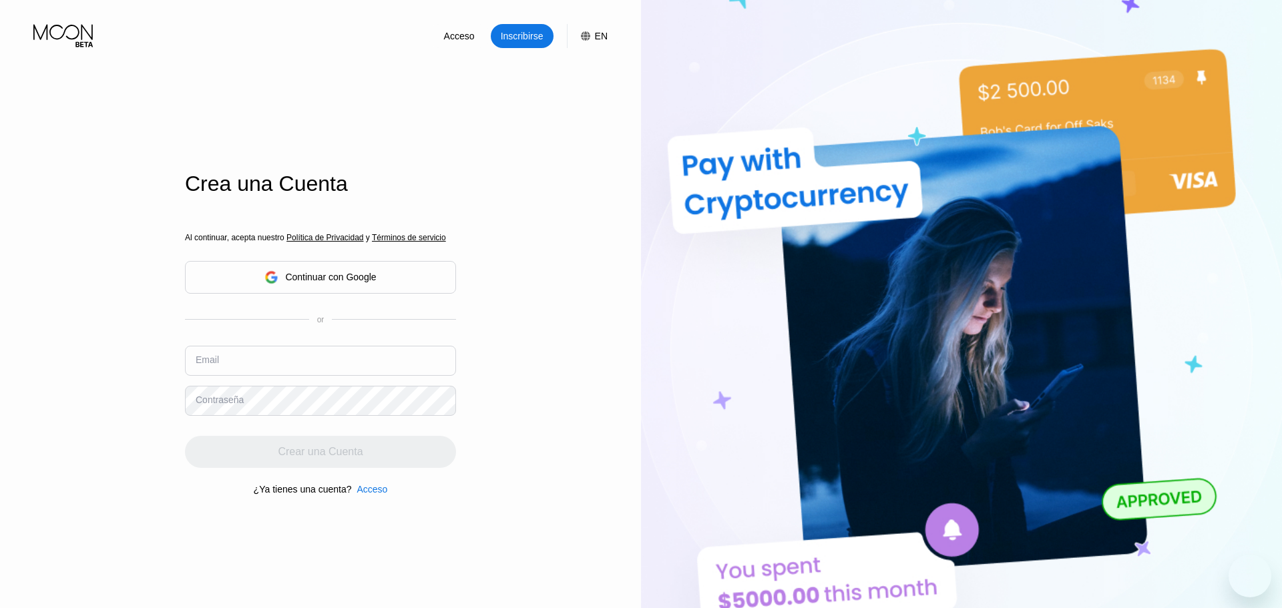 Image resolution: width=1282 pixels, height=608 pixels. Describe the element at coordinates (207, 360) in the screenshot. I see `div: Email` at that location.